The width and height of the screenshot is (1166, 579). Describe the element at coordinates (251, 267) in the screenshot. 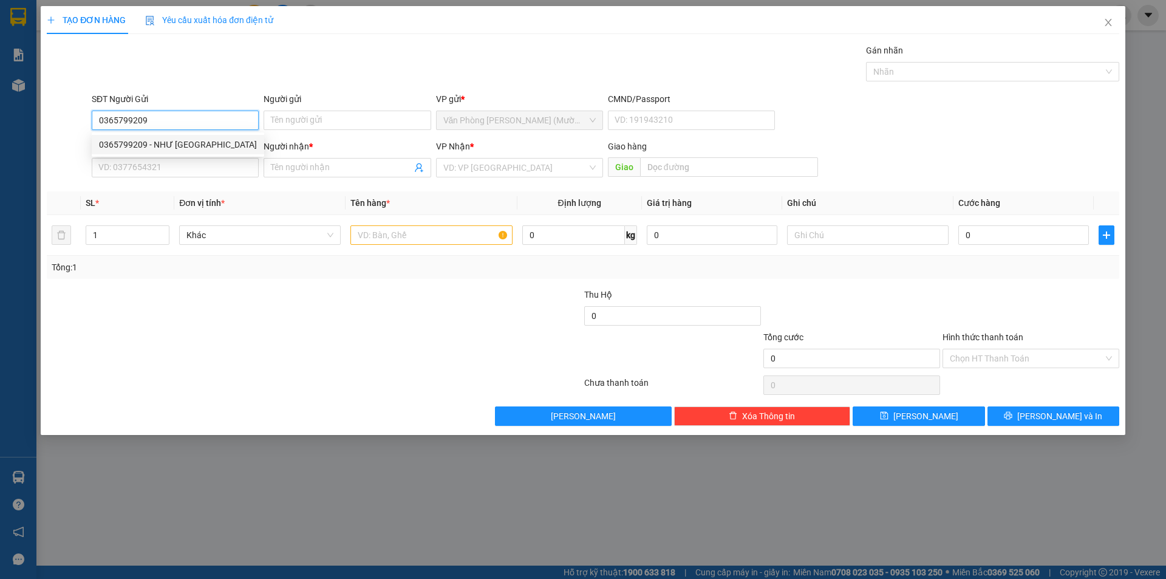

I see `div: Tổng: 1` at that location.